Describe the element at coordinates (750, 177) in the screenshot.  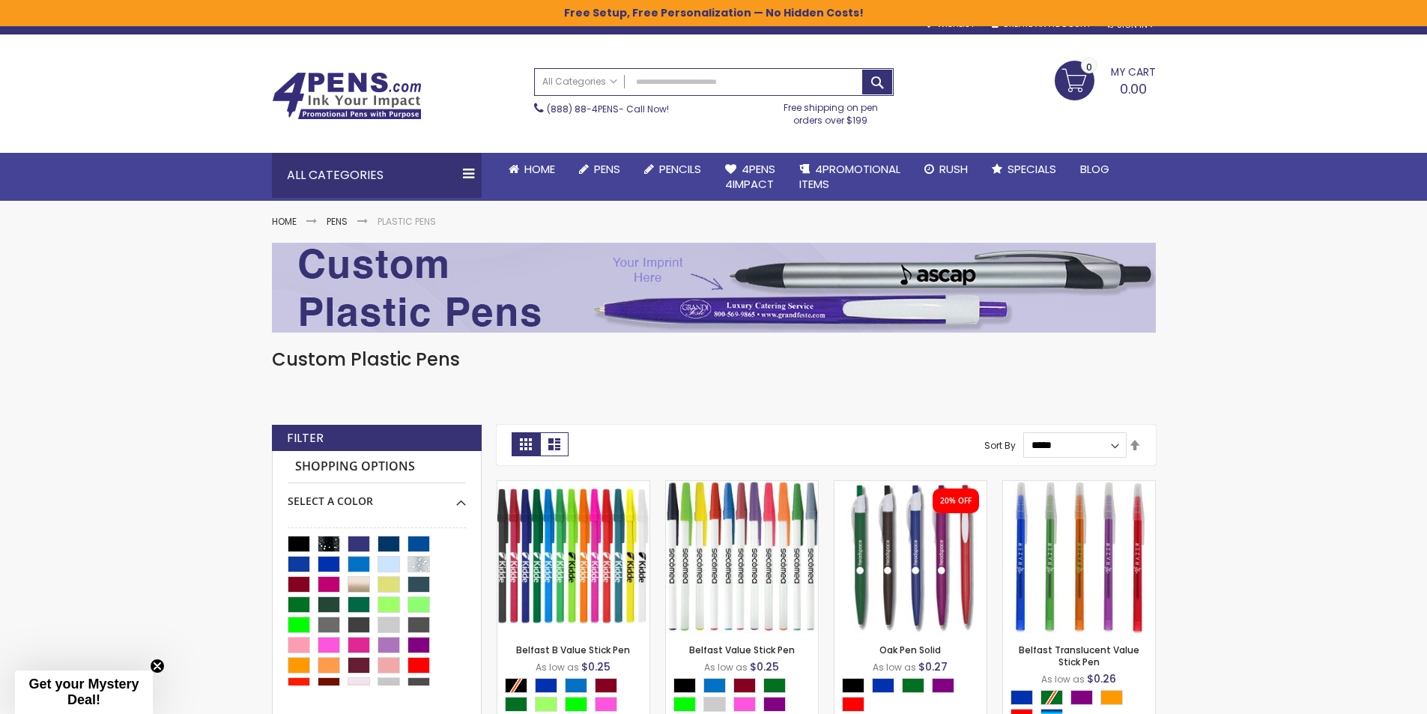
I see `a: 4Pens4impact` at that location.